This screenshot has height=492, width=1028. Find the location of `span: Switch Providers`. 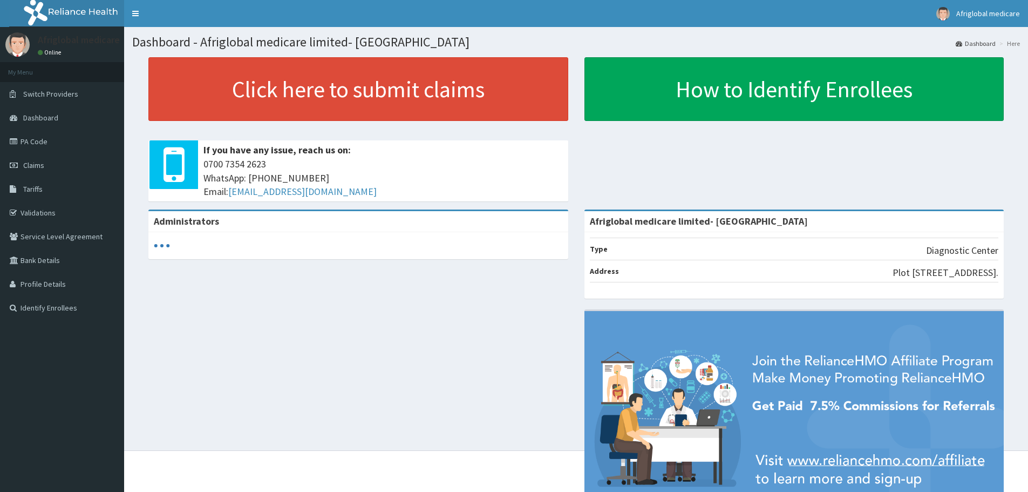

span: Switch Providers is located at coordinates (51, 94).